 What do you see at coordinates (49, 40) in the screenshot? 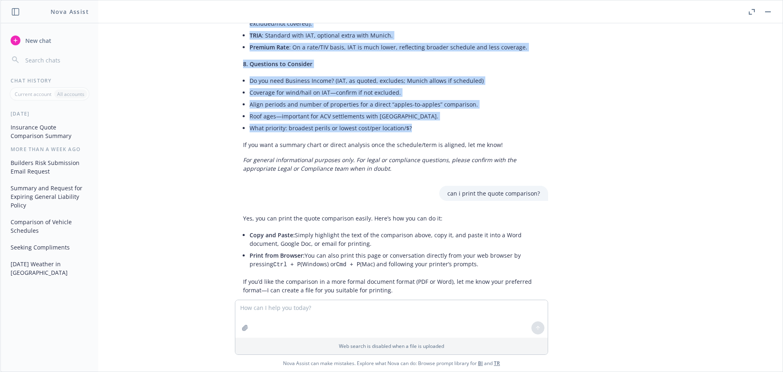
I see `button: New chat` at bounding box center [49, 40].